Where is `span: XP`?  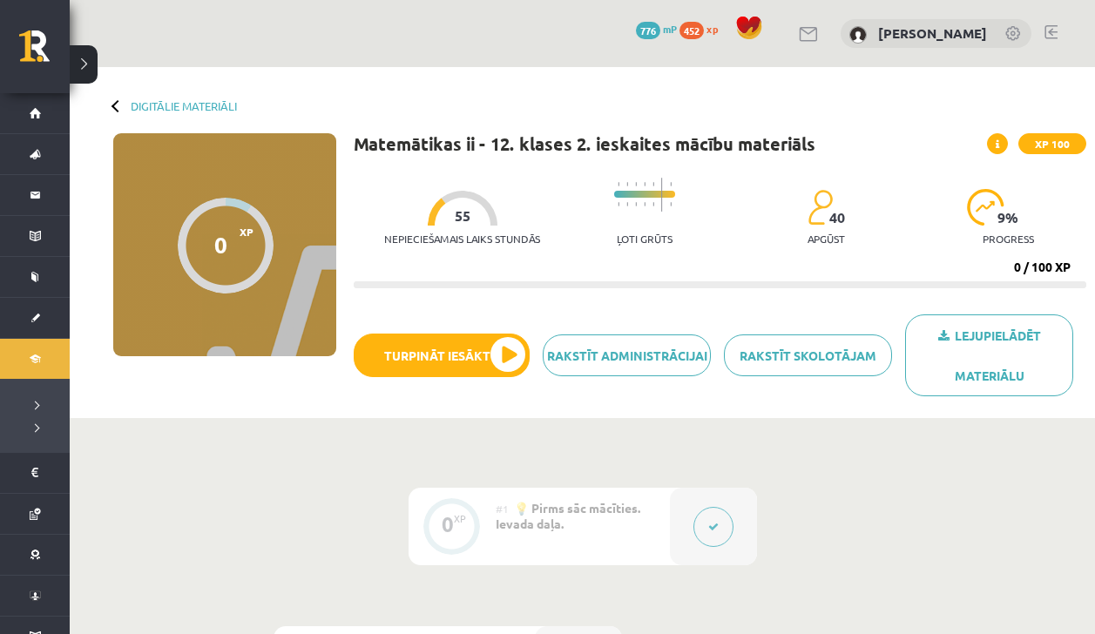 span: XP is located at coordinates (247, 232).